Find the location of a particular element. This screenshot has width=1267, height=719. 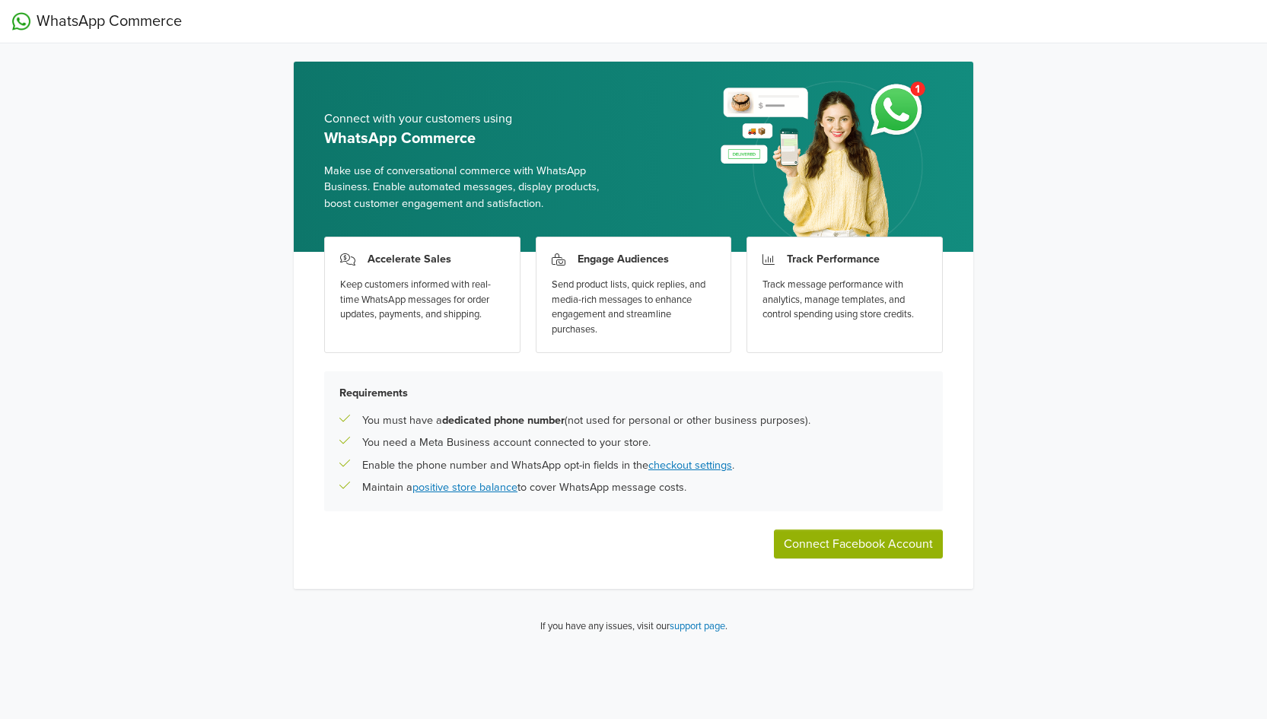

a: support page is located at coordinates (697, 627).